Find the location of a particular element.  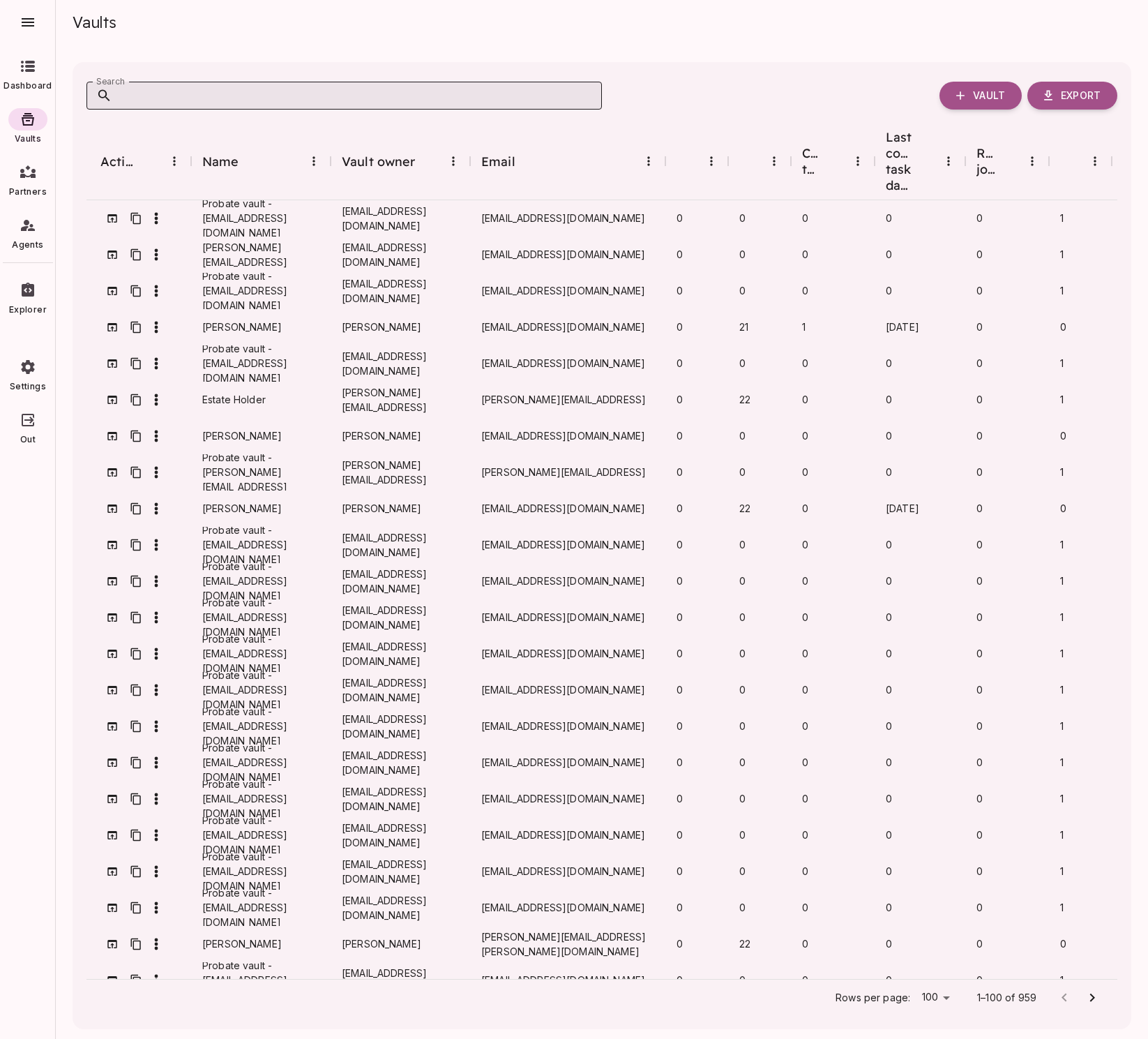

div: 8/12/2025 is located at coordinates (902, 326).